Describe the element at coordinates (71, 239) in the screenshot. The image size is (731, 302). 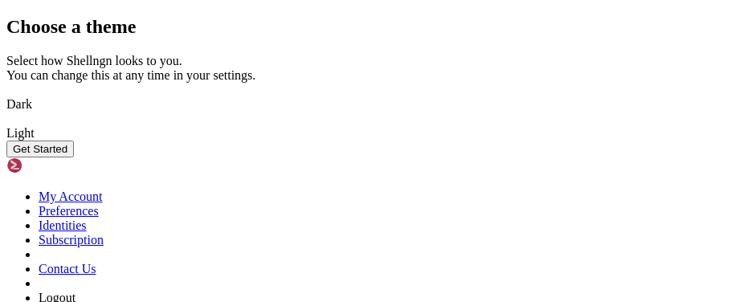
I see `a: Subscription` at that location.